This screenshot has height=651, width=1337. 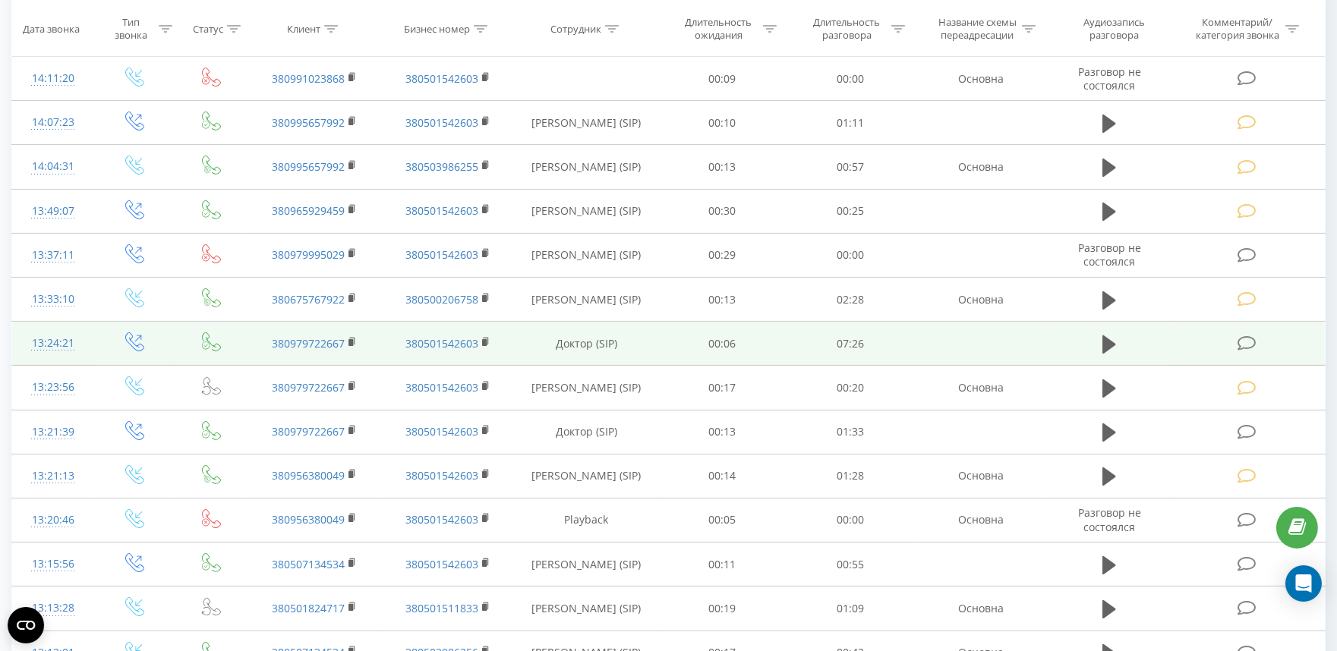 I want to click on a: 380991023868, so click(x=308, y=78).